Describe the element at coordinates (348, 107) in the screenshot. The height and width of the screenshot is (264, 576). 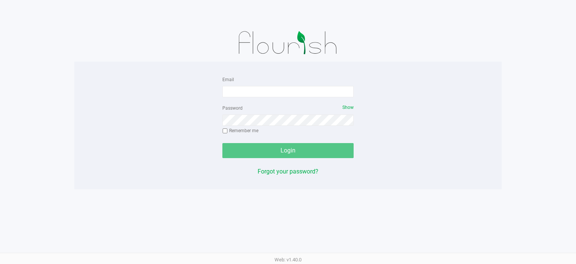
I see `span: Show` at that location.